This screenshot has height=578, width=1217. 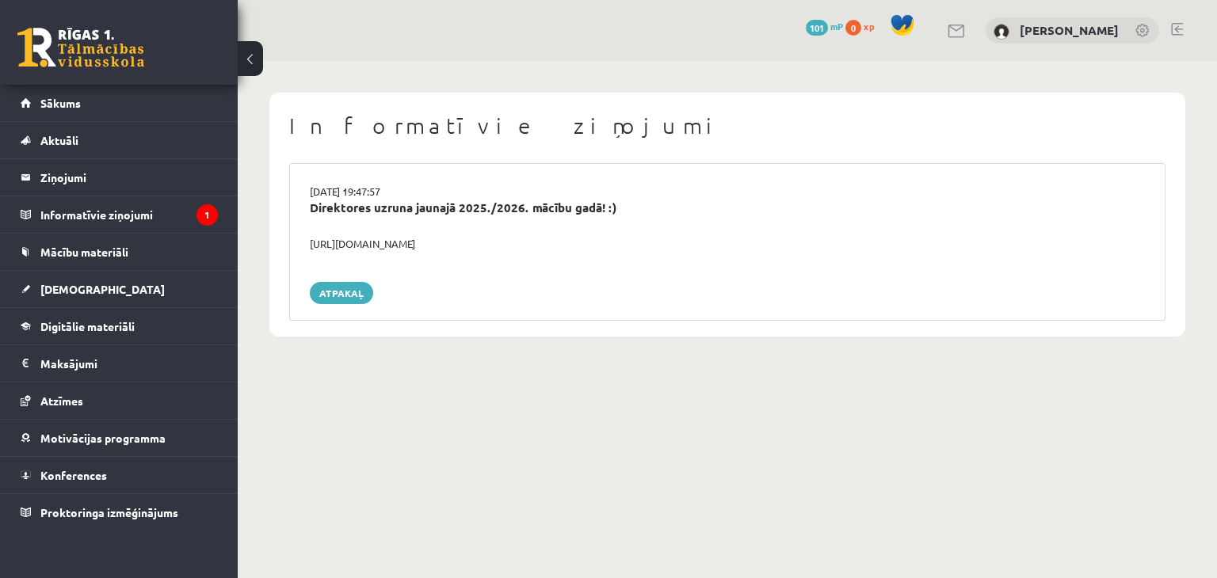 I want to click on a: Digitālie materiāli, so click(x=119, y=326).